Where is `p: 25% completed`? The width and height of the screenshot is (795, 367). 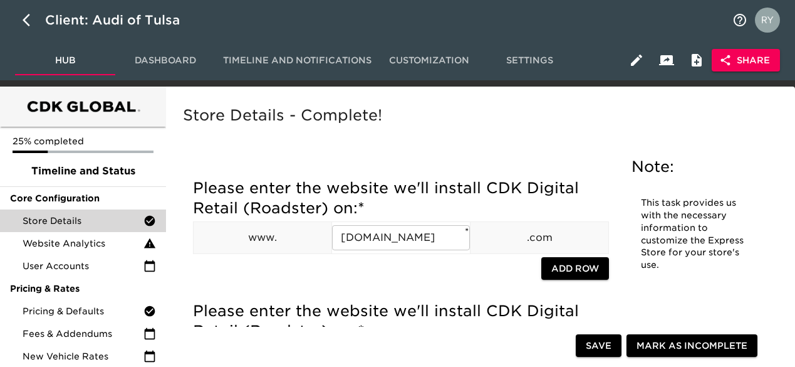 p: 25% completed is located at coordinates (83, 141).